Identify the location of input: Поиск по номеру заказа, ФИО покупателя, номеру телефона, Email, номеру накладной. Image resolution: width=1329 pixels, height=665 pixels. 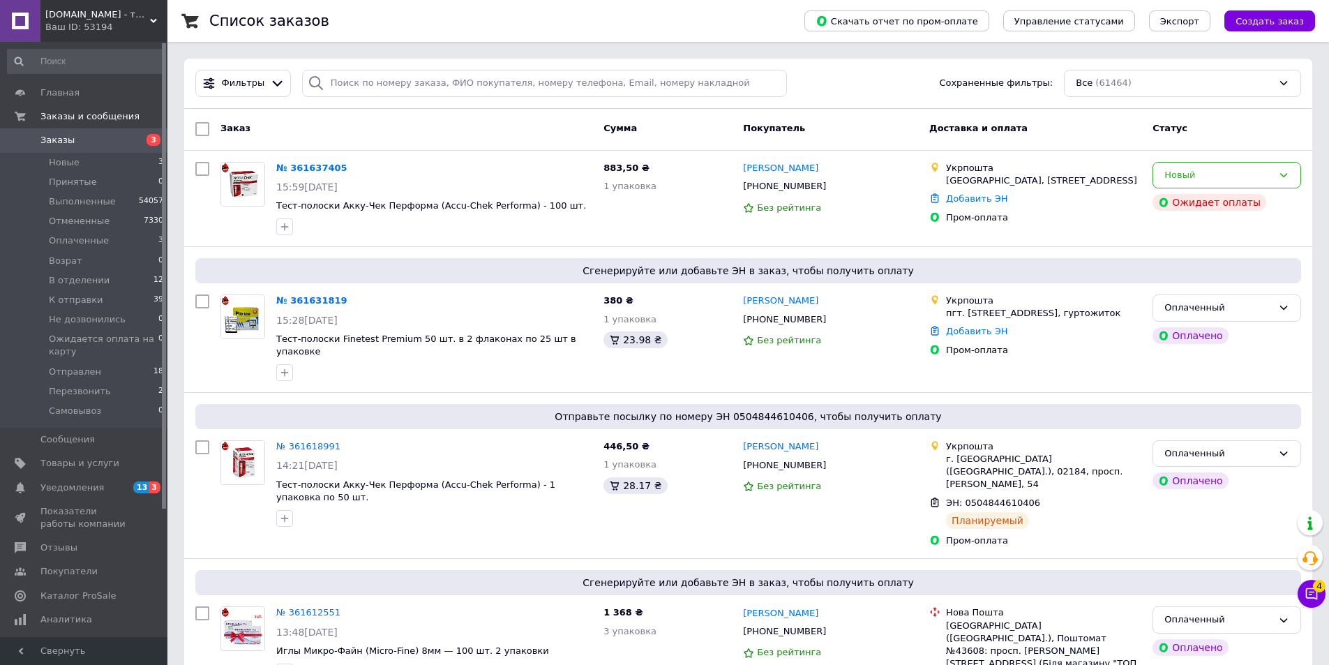
(545, 83).